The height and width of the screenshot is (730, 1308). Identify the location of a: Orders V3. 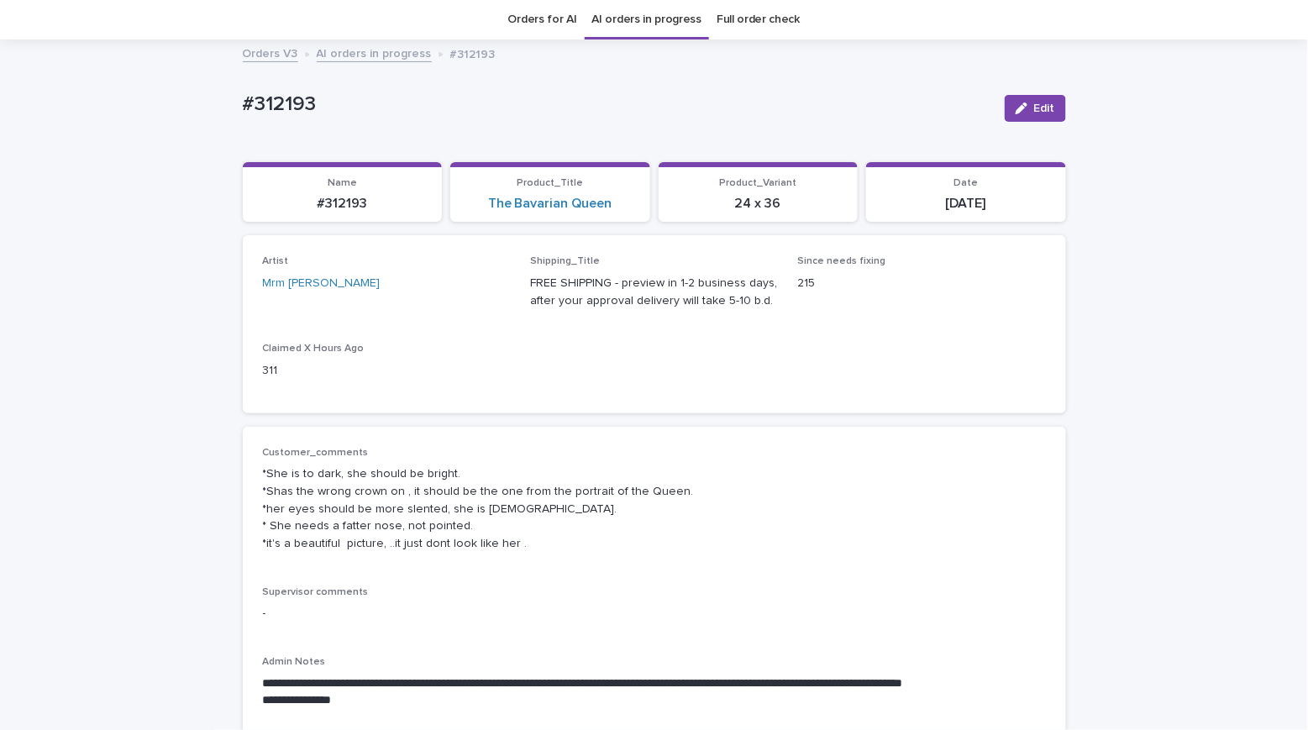
(271, 52).